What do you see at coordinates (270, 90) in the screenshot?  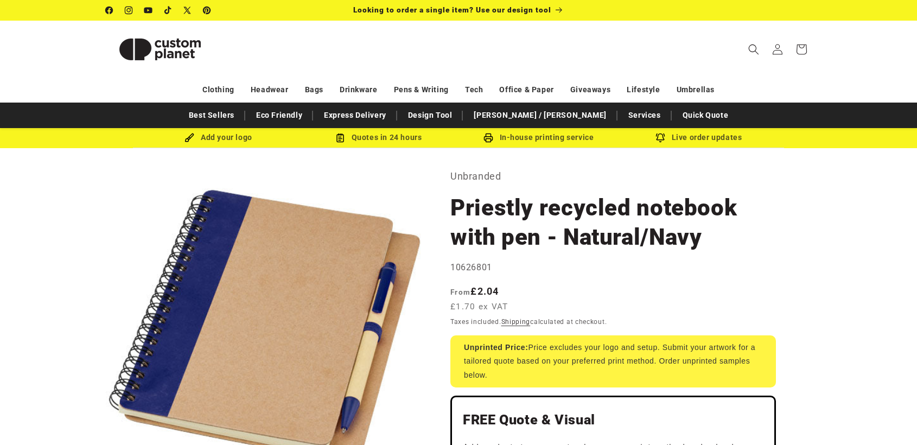 I see `a: Headwear` at bounding box center [270, 90].